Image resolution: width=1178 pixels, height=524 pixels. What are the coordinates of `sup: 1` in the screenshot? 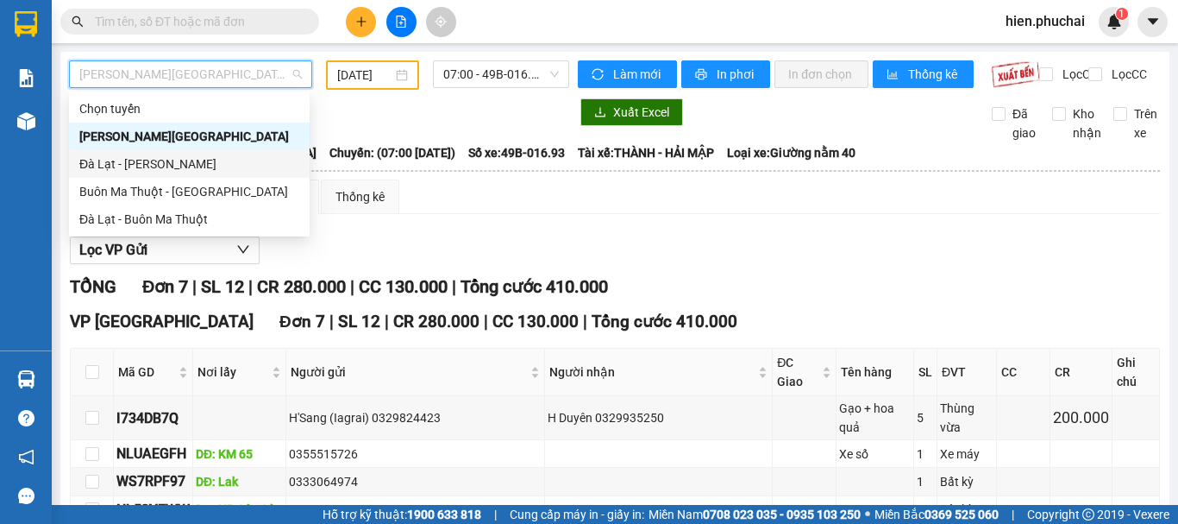 It's located at (1122, 14).